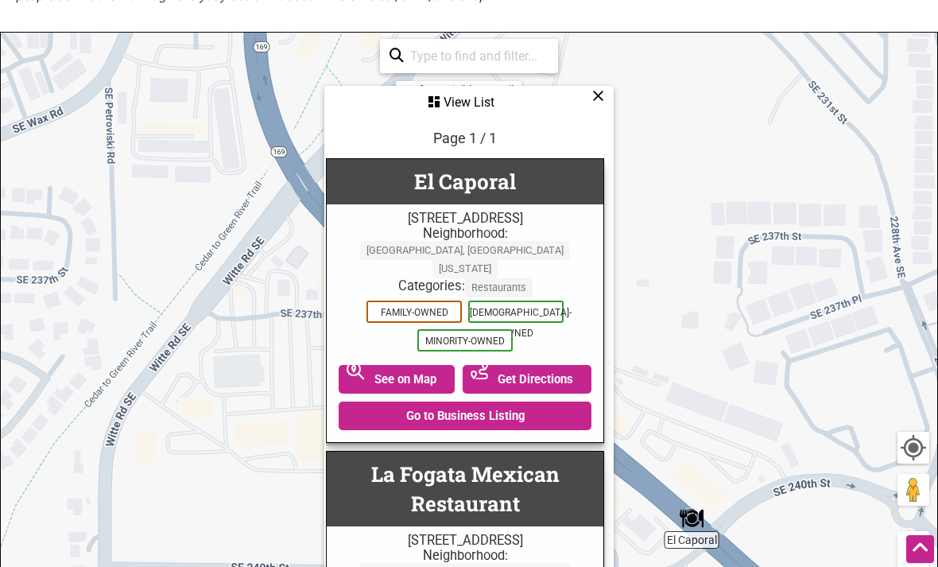 This screenshot has width=938, height=567. What do you see at coordinates (919, 548) in the screenshot?
I see `div: Scroll Back to Top` at bounding box center [919, 548].